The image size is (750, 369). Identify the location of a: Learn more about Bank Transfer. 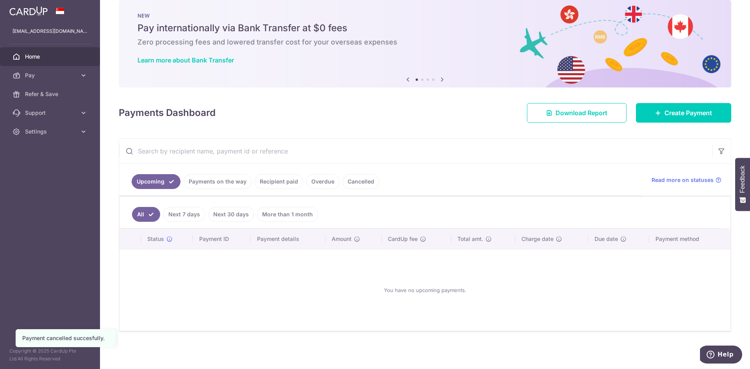
(186, 60).